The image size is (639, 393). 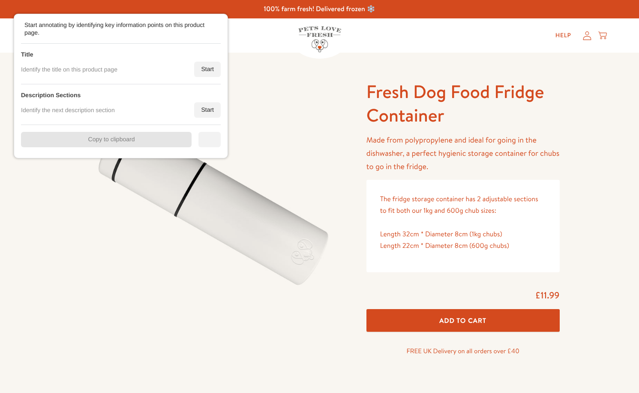 What do you see at coordinates (463, 153) in the screenshot?
I see `p: Made from polypropylene and ideal for going in the dishwasher, a perfect hygienic storage contain...` at bounding box center [463, 153].